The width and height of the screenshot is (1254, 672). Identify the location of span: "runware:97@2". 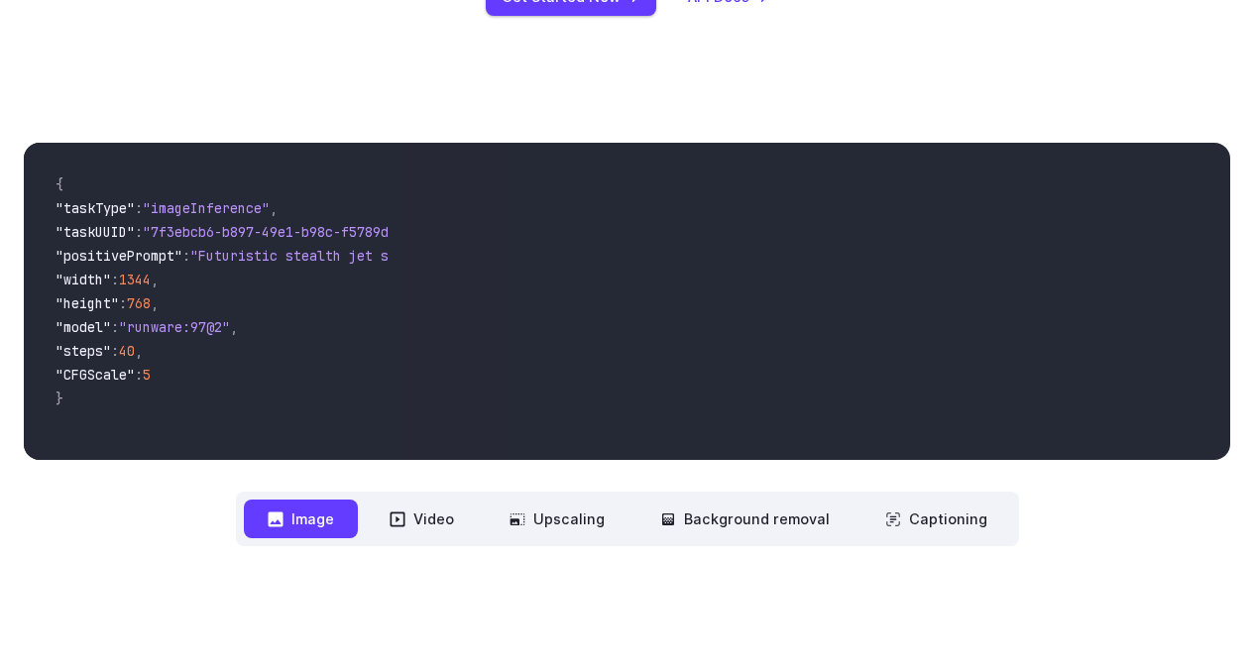
(175, 327).